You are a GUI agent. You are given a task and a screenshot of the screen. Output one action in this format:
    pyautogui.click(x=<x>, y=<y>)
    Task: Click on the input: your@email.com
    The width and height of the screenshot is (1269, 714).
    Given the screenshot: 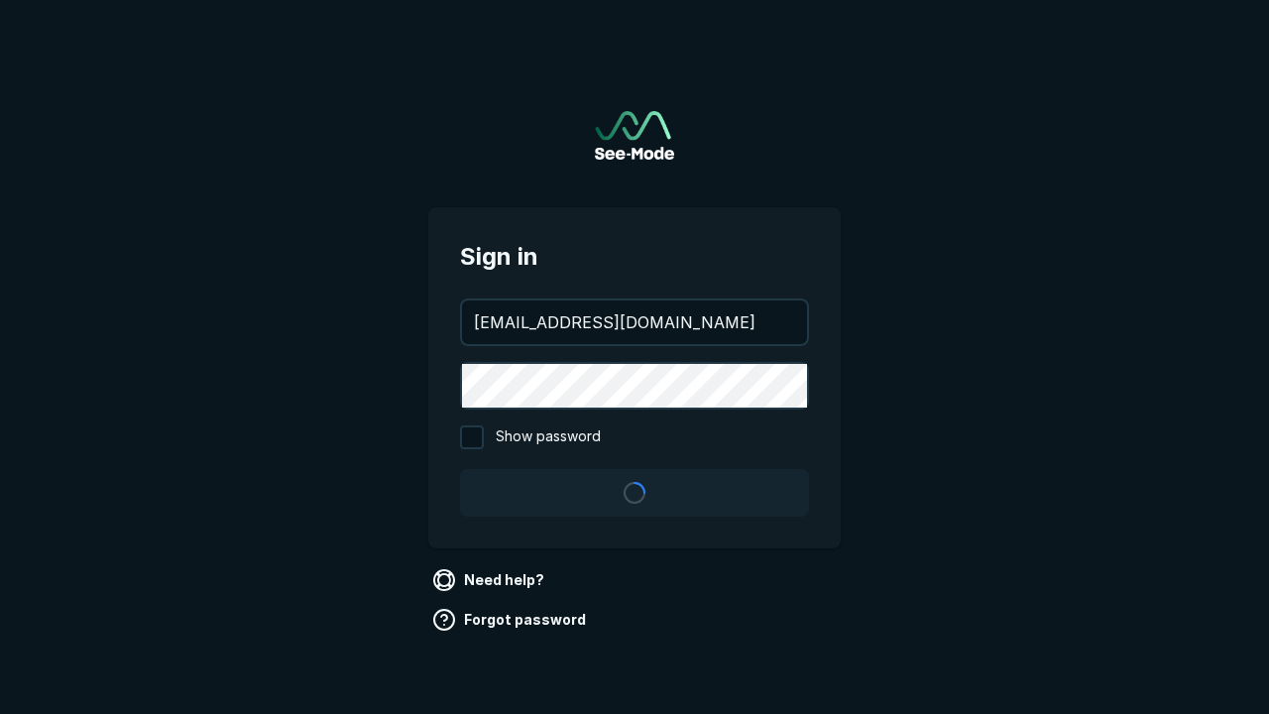 What is the action you would take?
    pyautogui.click(x=634, y=322)
    